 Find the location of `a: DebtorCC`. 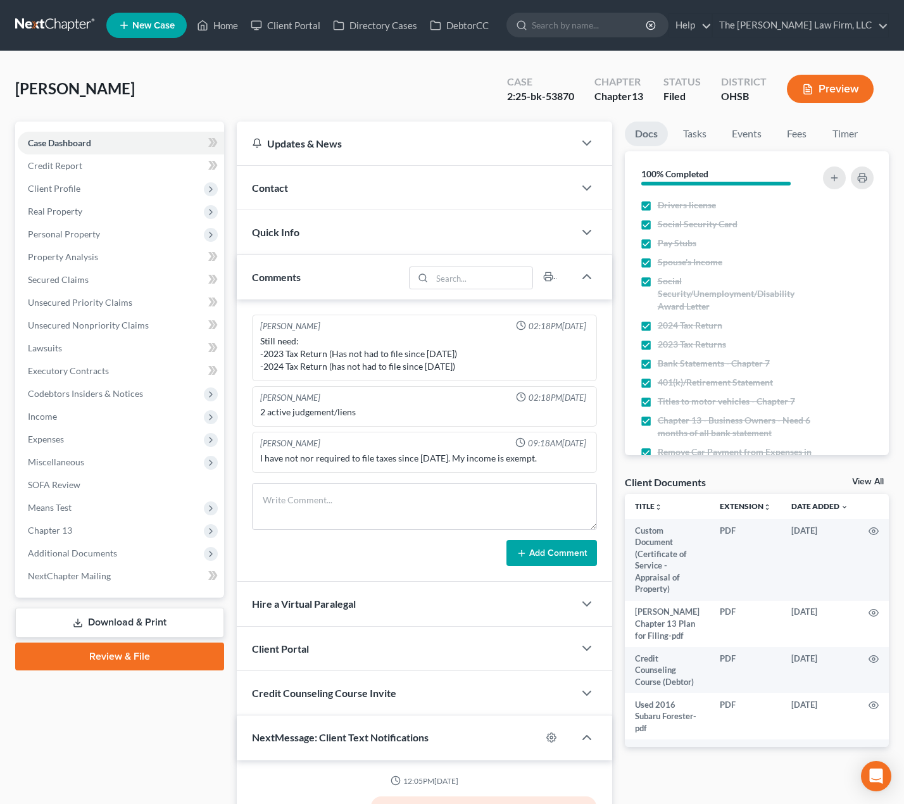

a: DebtorCC is located at coordinates (459, 25).